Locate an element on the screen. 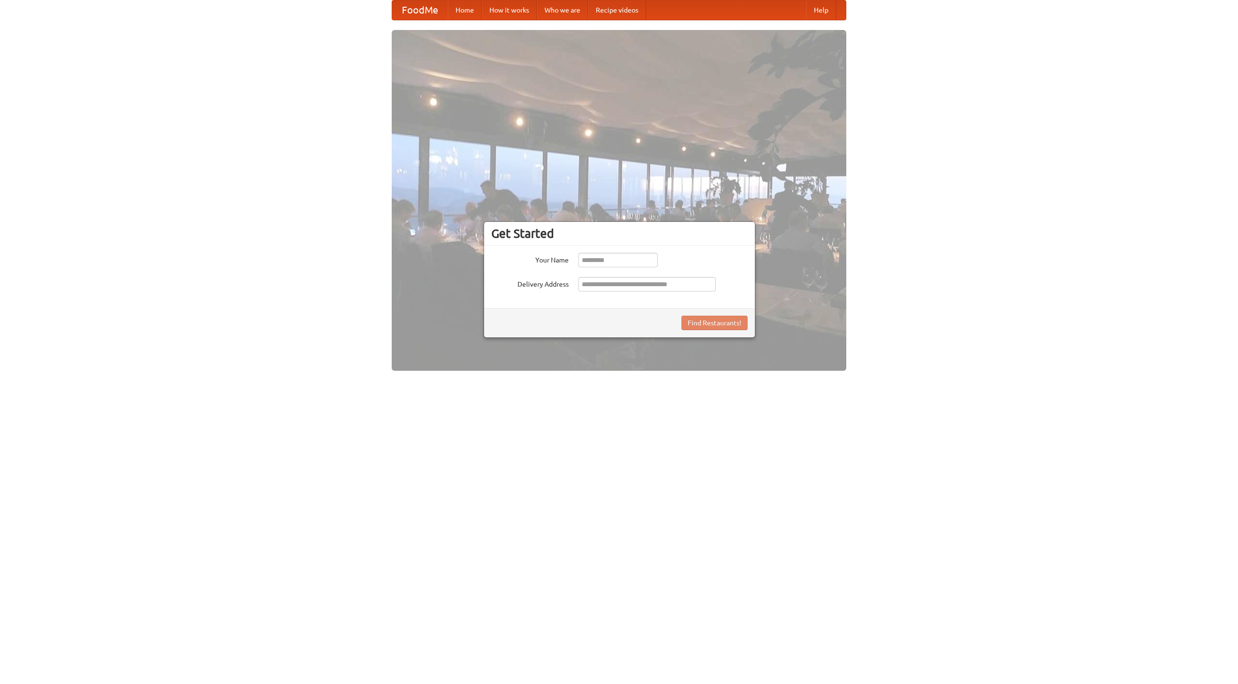 The image size is (1238, 684). a: Help is located at coordinates (821, 10).